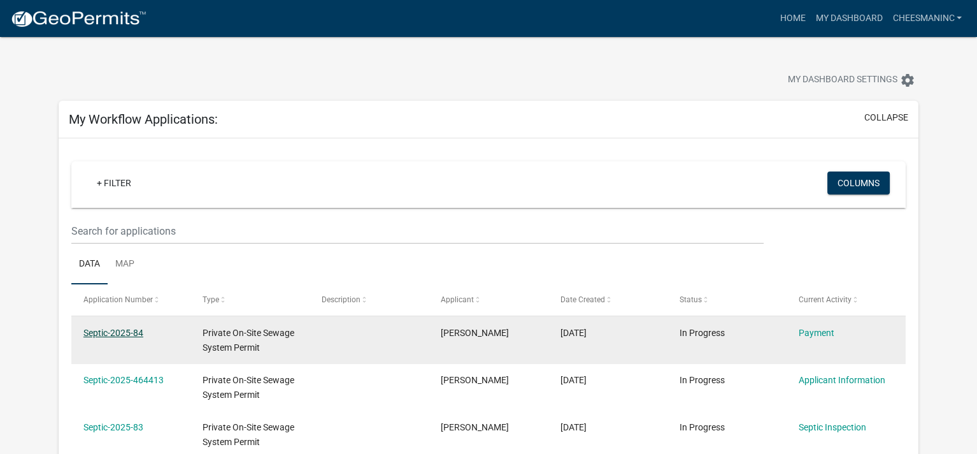 Image resolution: width=977 pixels, height=454 pixels. What do you see at coordinates (726, 299) in the screenshot?
I see `datatable-header-cell: Status` at bounding box center [726, 299].